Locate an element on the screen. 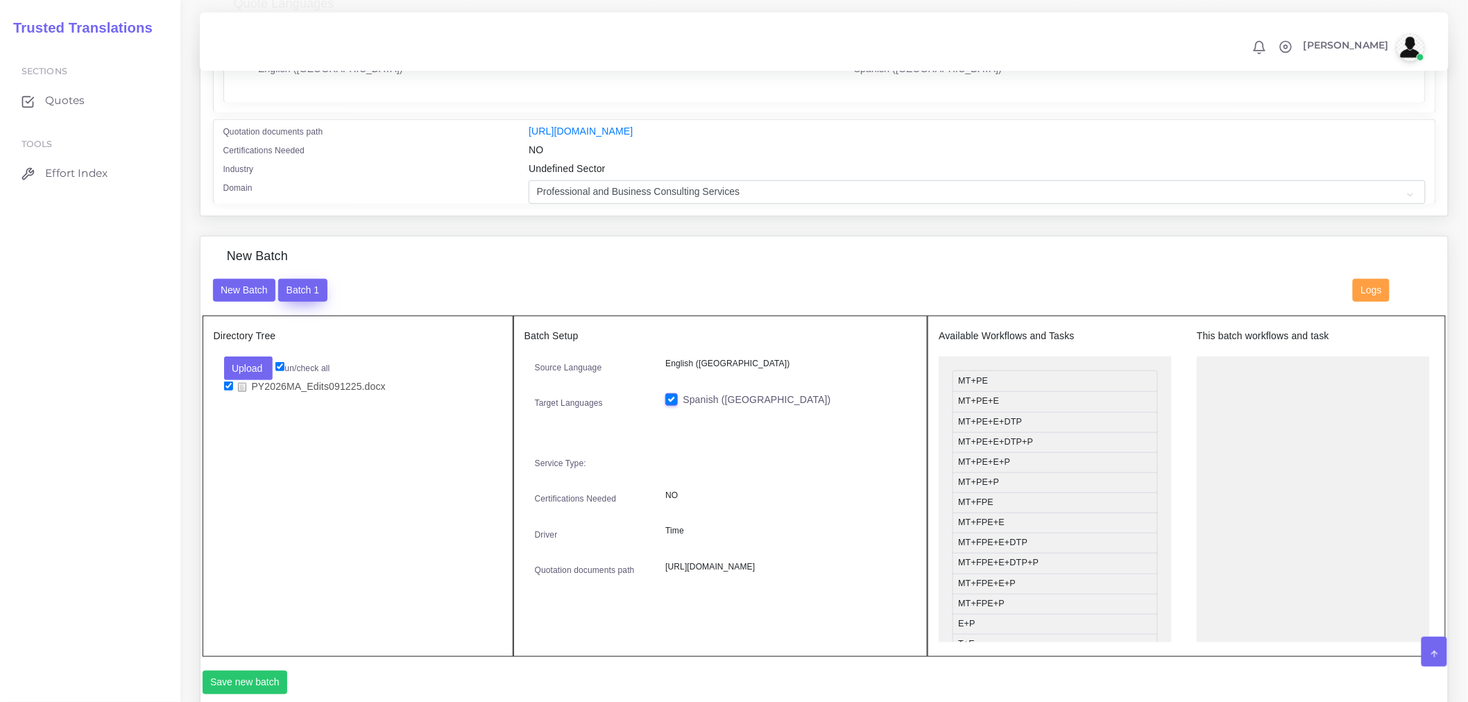 This screenshot has width=1468, height=702. label: un/check all is located at coordinates (302, 368).